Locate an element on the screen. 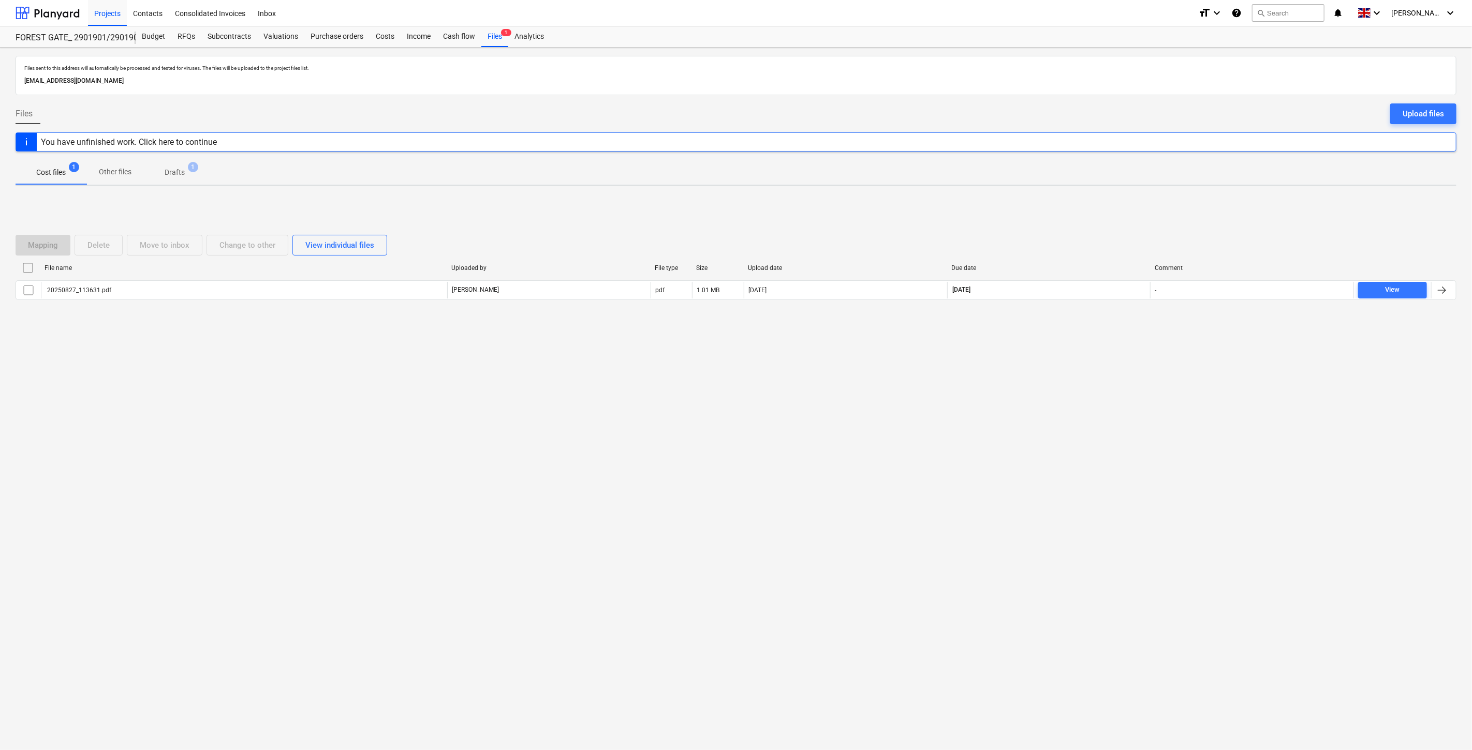 Image resolution: width=1472 pixels, height=750 pixels. div: Due date is located at coordinates (1048, 268).